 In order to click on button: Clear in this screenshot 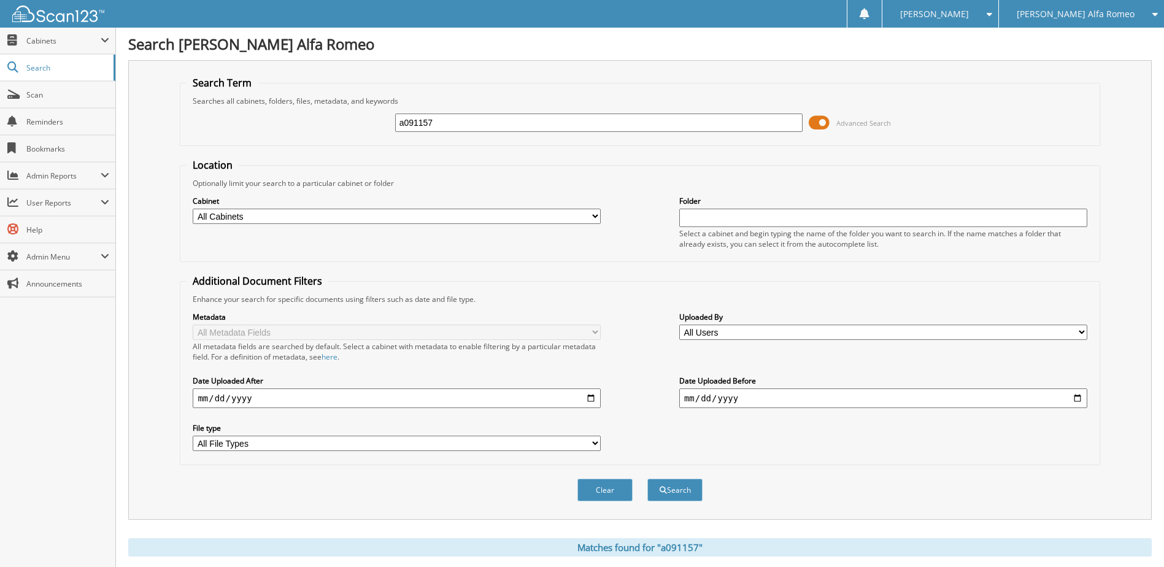, I will do `click(605, 489)`.